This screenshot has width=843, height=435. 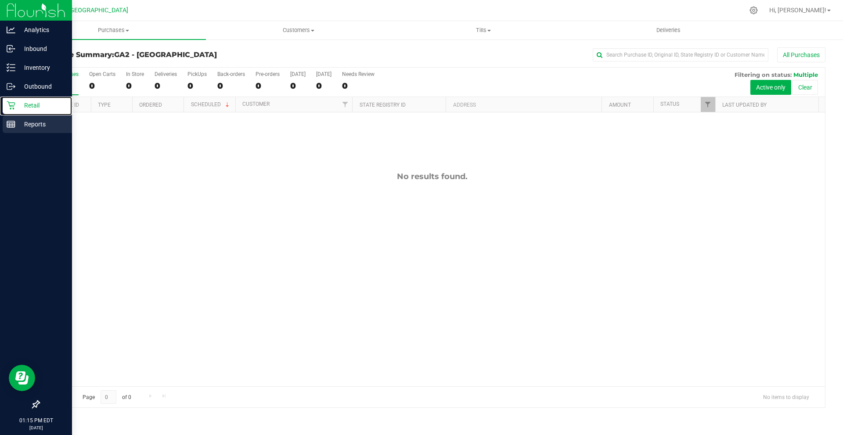 What do you see at coordinates (166, 74) in the screenshot?
I see `div: Deliveries` at bounding box center [166, 74].